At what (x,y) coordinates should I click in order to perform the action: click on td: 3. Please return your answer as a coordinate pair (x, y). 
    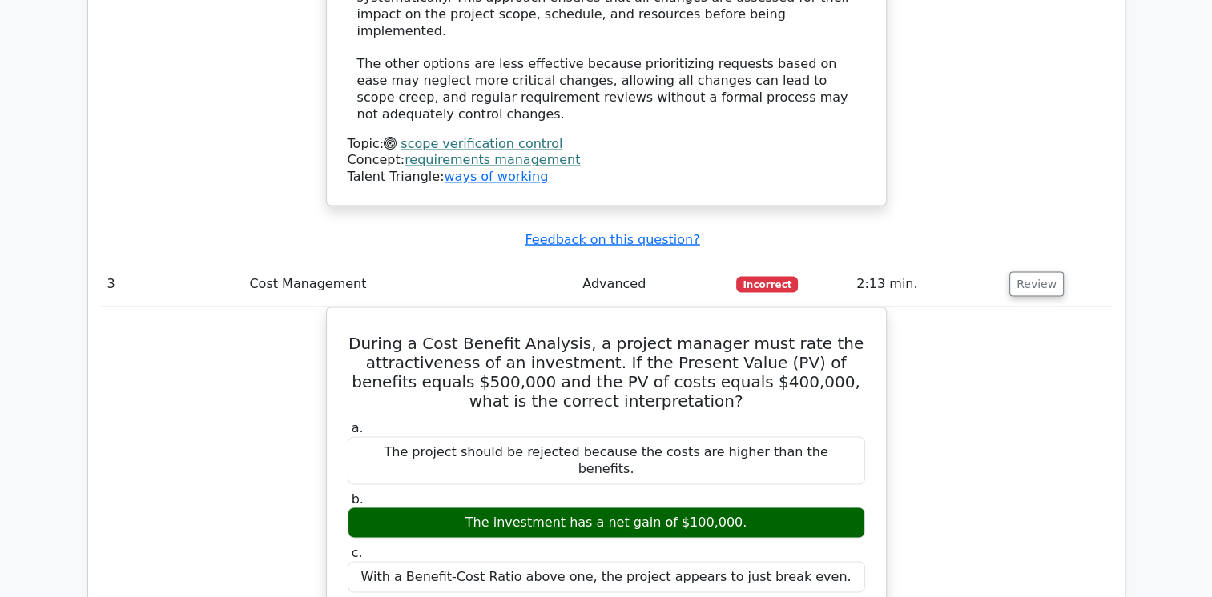
    Looking at the image, I should click on (172, 284).